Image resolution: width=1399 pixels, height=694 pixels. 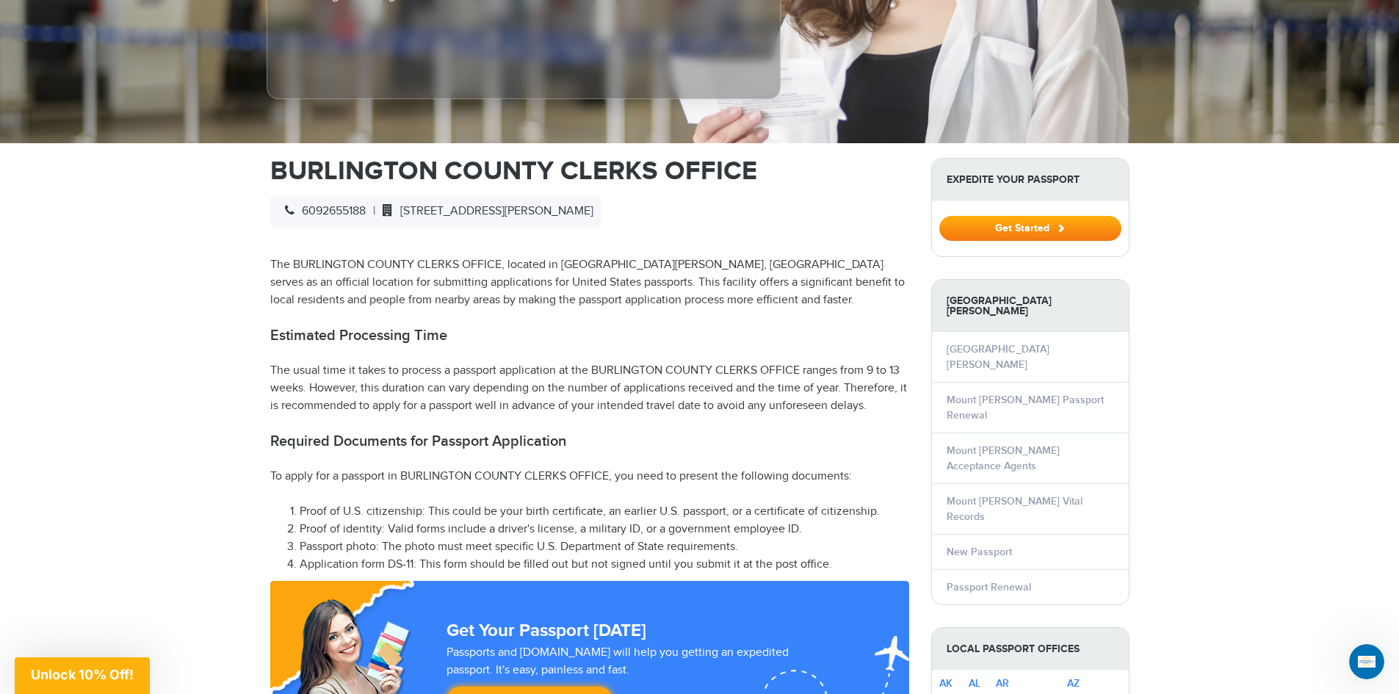 What do you see at coordinates (590, 389) in the screenshot?
I see `p: The usual time it takes to process a passport application at the BURLINGTON COUNTY CLERKS OFFICE ...` at bounding box center [590, 389].